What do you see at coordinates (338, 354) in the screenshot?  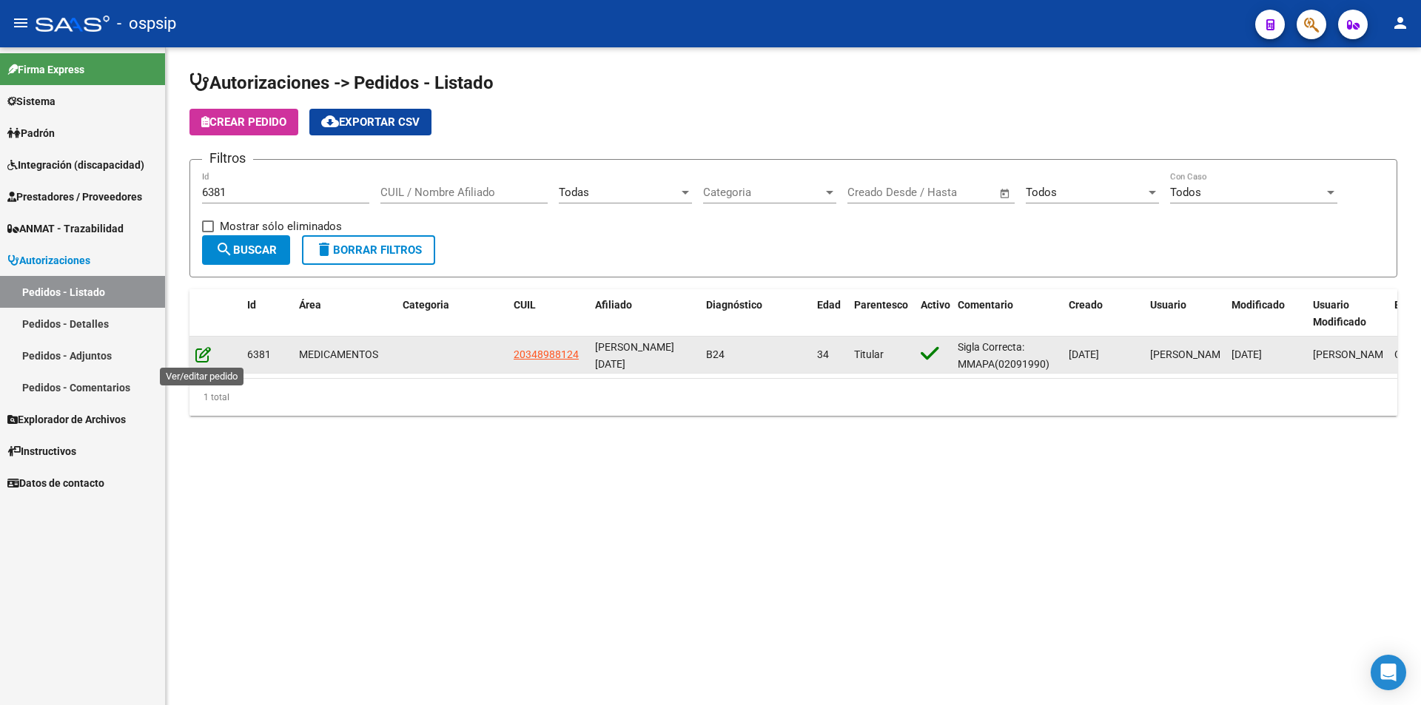 I see `span: MEDICAMENTOS` at bounding box center [338, 354].